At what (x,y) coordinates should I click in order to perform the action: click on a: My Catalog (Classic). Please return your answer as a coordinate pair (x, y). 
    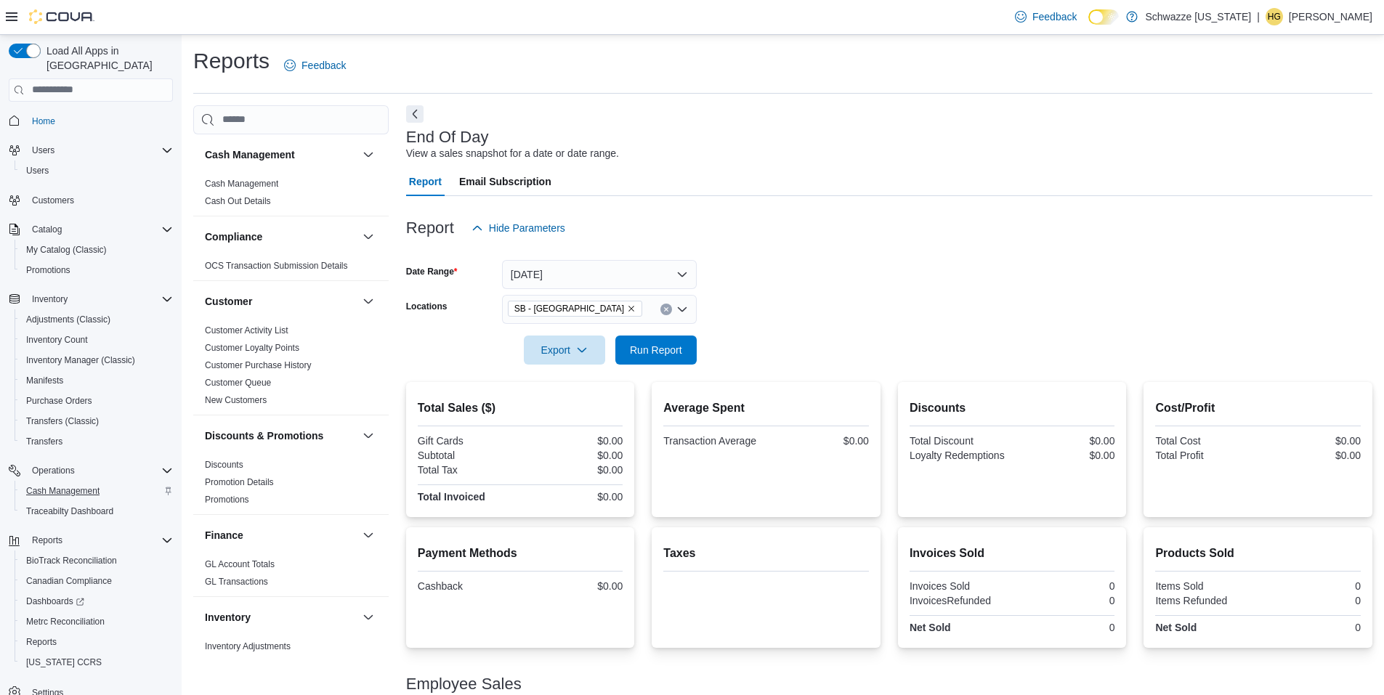
    Looking at the image, I should click on (66, 250).